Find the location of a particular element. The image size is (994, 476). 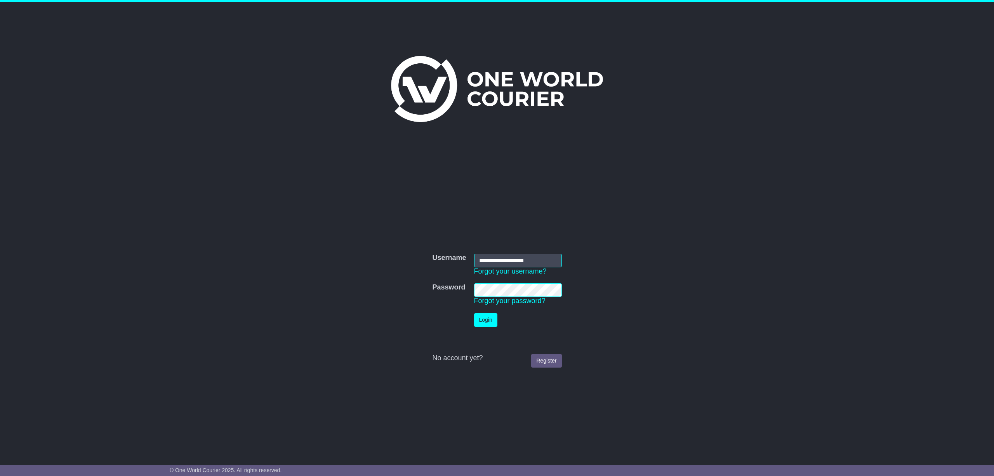

label: Username is located at coordinates (449, 258).